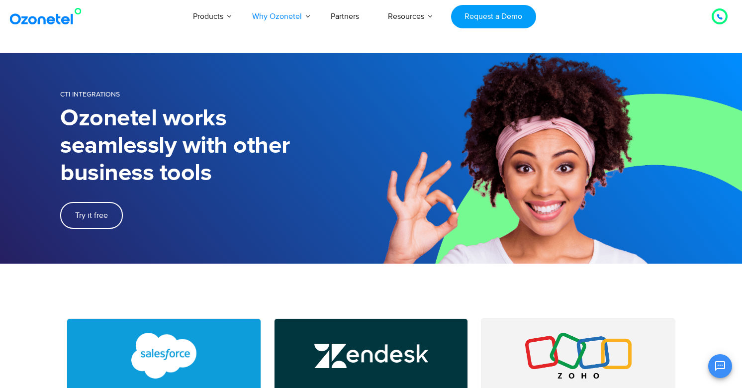 The image size is (742, 388). Describe the element at coordinates (90, 94) in the screenshot. I see `span: CTI Integrations` at that location.